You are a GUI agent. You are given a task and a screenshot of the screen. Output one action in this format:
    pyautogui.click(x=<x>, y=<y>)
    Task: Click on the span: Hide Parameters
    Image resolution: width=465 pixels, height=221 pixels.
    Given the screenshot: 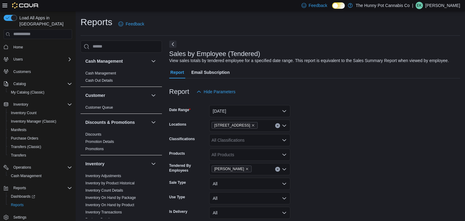 What is the action you would take?
    pyautogui.click(x=220, y=92)
    